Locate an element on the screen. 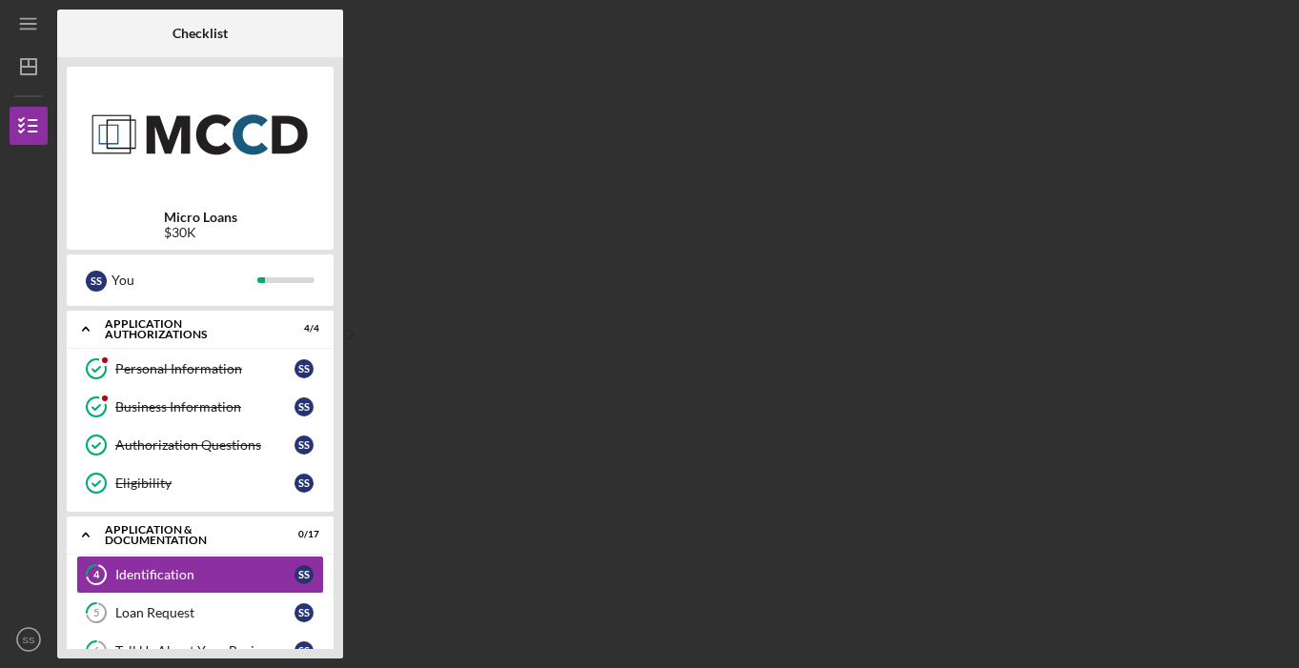  div: Application & Documentation is located at coordinates (188, 535).